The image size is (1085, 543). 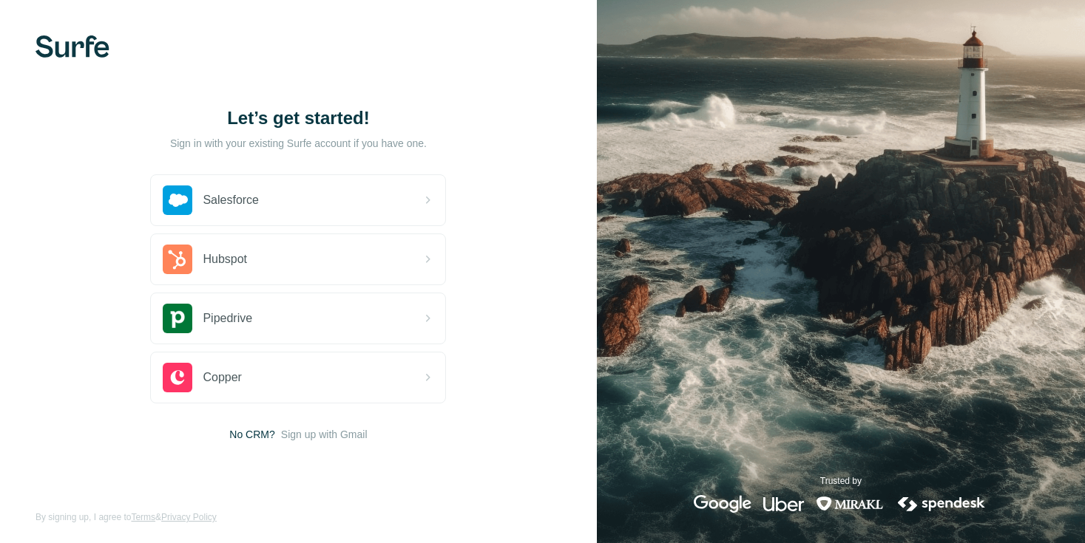 What do you see at coordinates (324, 435) in the screenshot?
I see `button: Sign up with Gmail` at bounding box center [324, 435].